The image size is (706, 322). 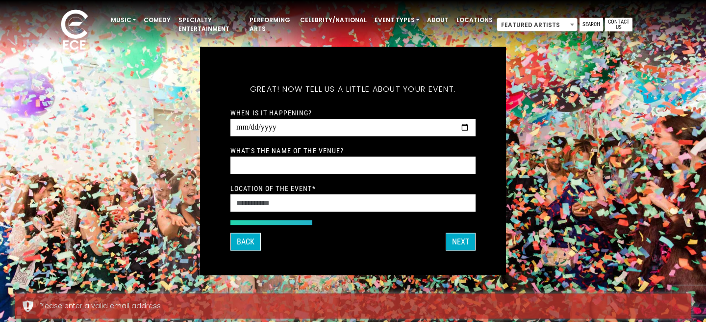 I want to click on a: Search, so click(x=592, y=25).